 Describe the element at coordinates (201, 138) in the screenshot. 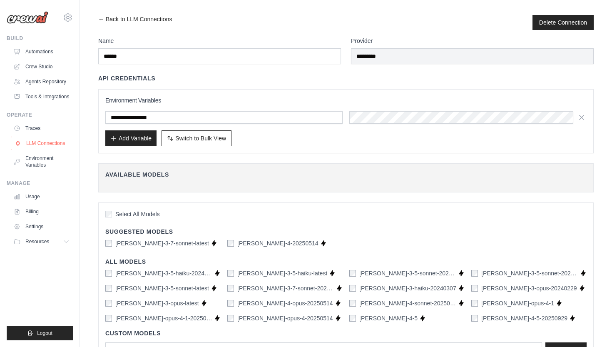

I see `span: Switch to Bulk View` at that location.